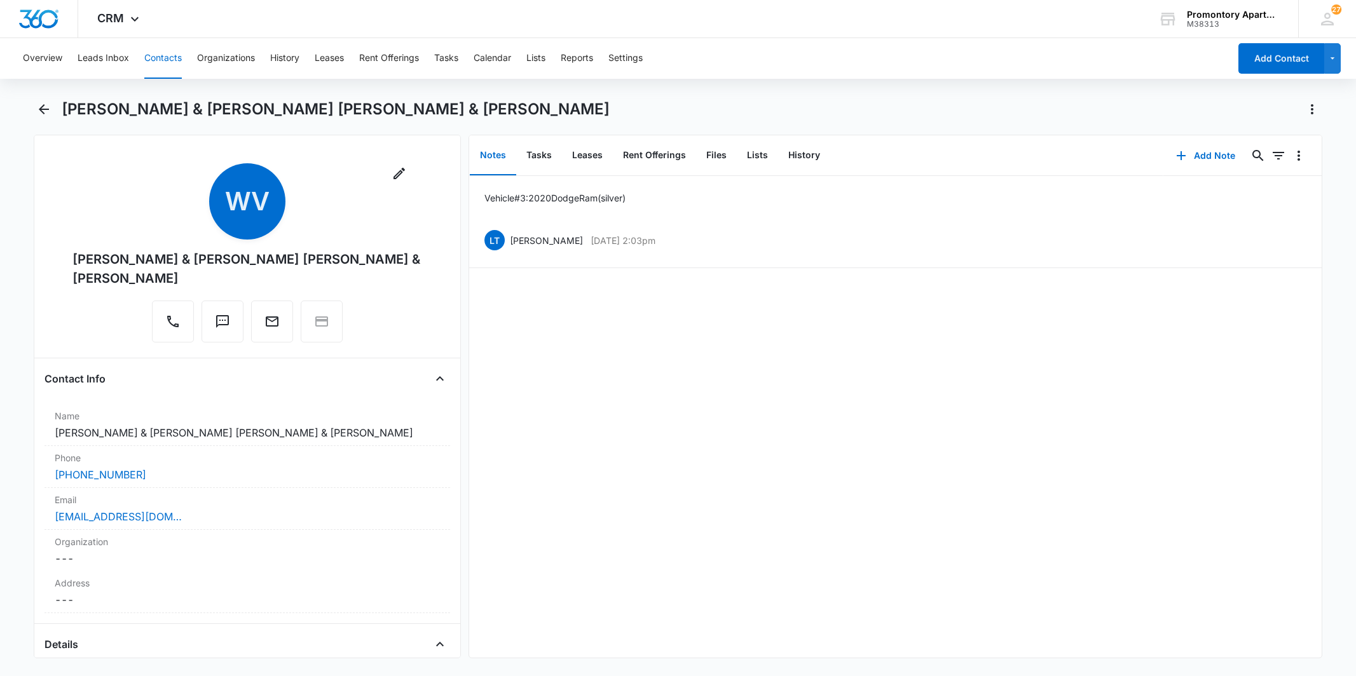  What do you see at coordinates (247, 201) in the screenshot?
I see `span: WV` at bounding box center [247, 201].